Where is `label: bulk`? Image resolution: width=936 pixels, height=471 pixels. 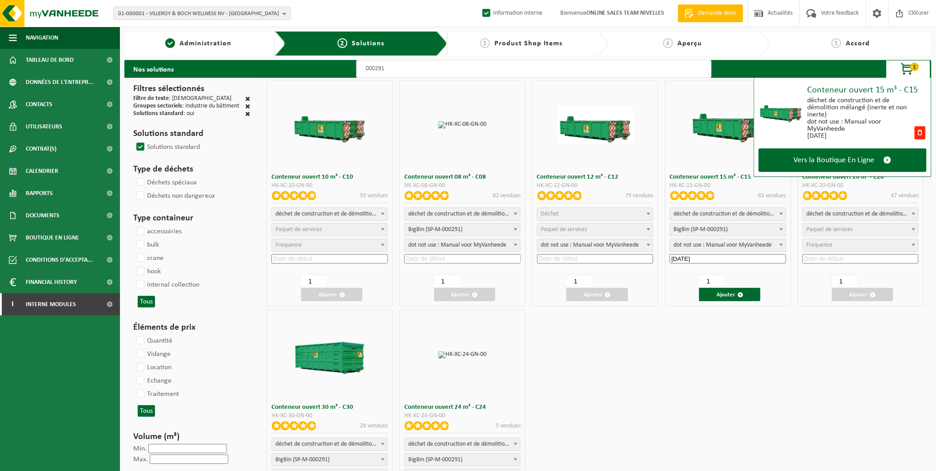 label: bulk is located at coordinates (147, 245).